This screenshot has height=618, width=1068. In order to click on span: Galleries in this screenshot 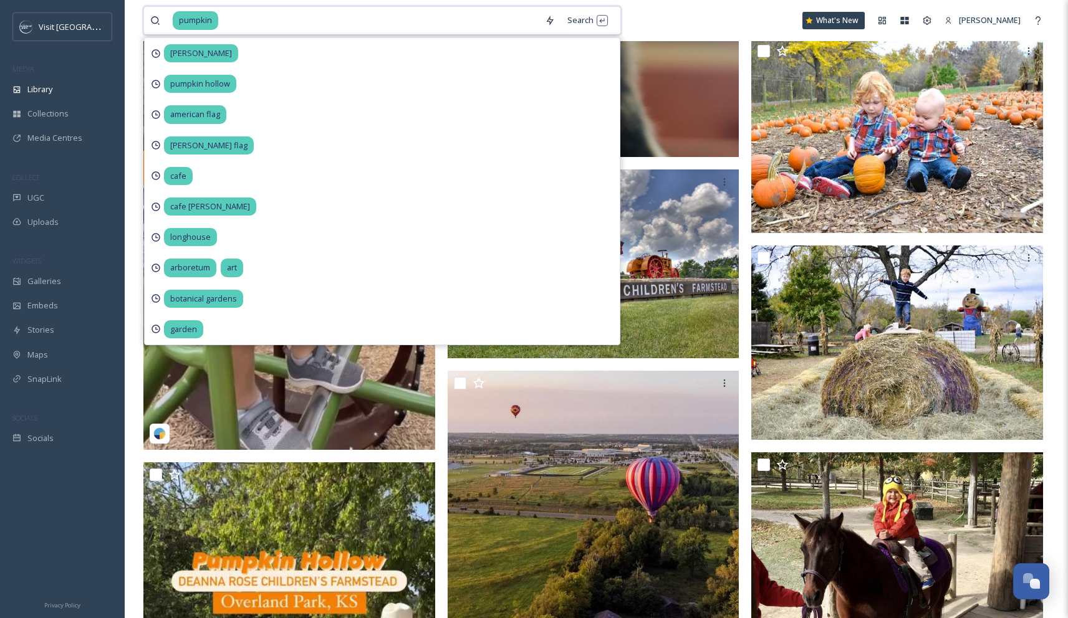, I will do `click(44, 281)`.